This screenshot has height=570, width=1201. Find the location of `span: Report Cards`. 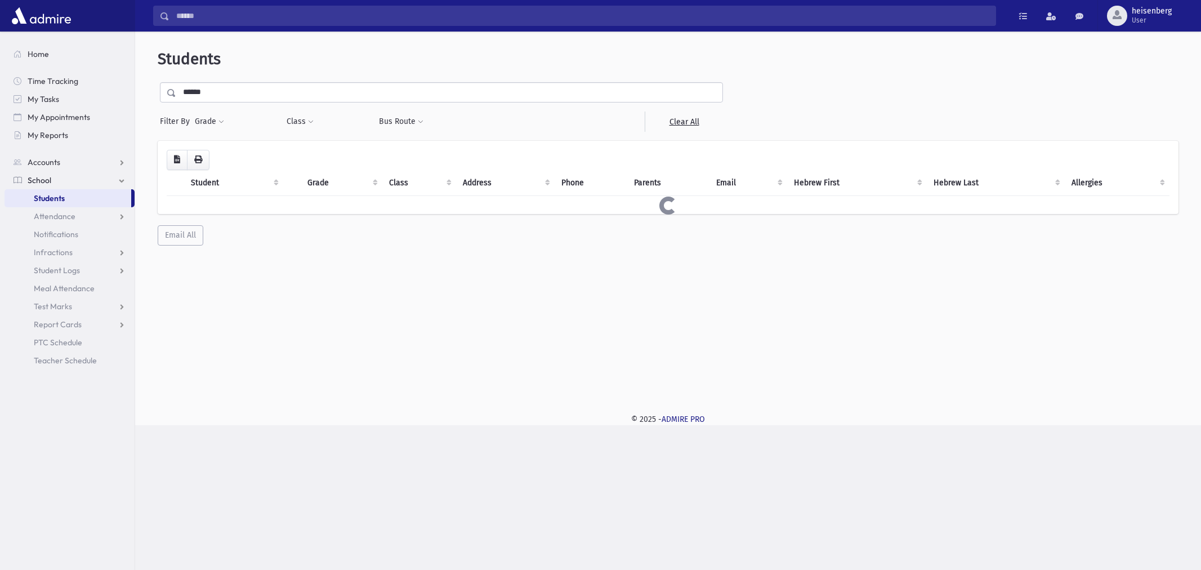

span: Report Cards is located at coordinates (57, 324).